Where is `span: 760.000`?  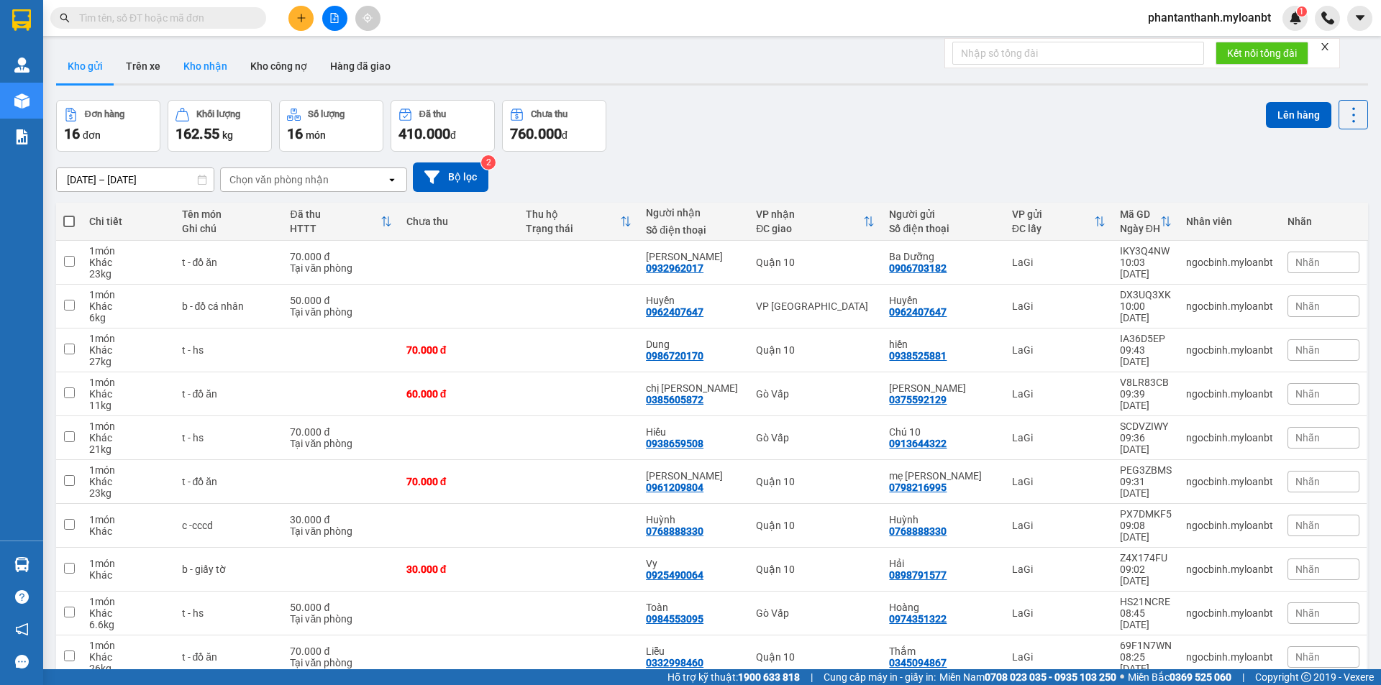
span: 760.000 is located at coordinates (536, 134).